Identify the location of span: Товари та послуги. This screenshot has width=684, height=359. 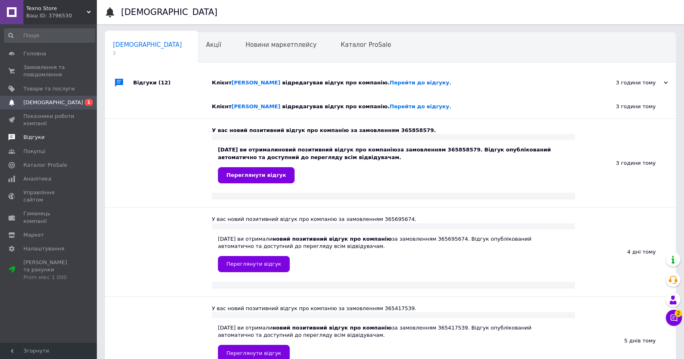
(49, 89).